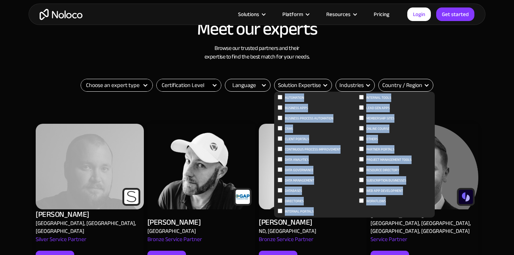 The height and width of the screenshot is (255, 514). I want to click on span: Data Analytics, so click(297, 160).